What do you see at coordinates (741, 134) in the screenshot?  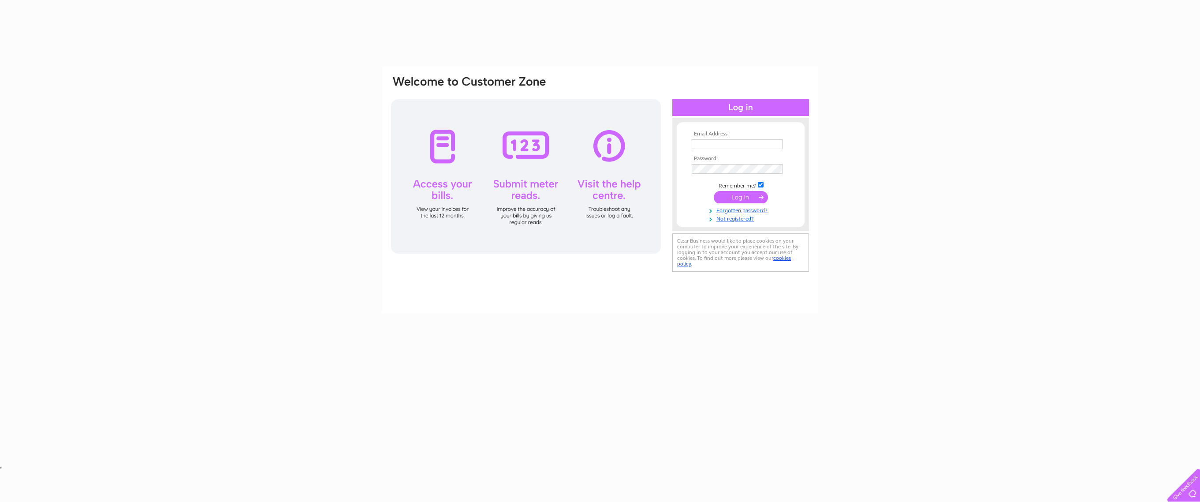 I see `th: Email Address:` at bounding box center [741, 134].